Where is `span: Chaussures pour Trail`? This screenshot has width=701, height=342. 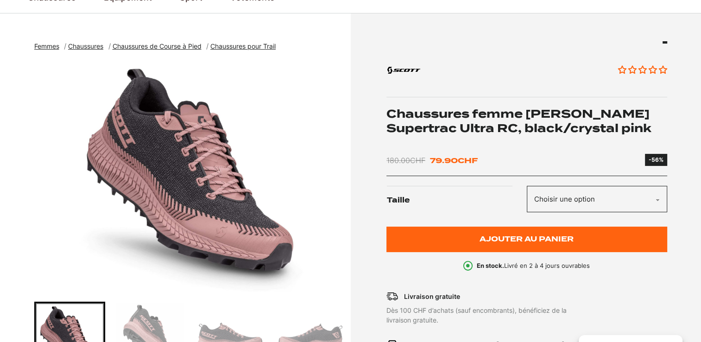
span: Chaussures pour Trail is located at coordinates (243, 46).